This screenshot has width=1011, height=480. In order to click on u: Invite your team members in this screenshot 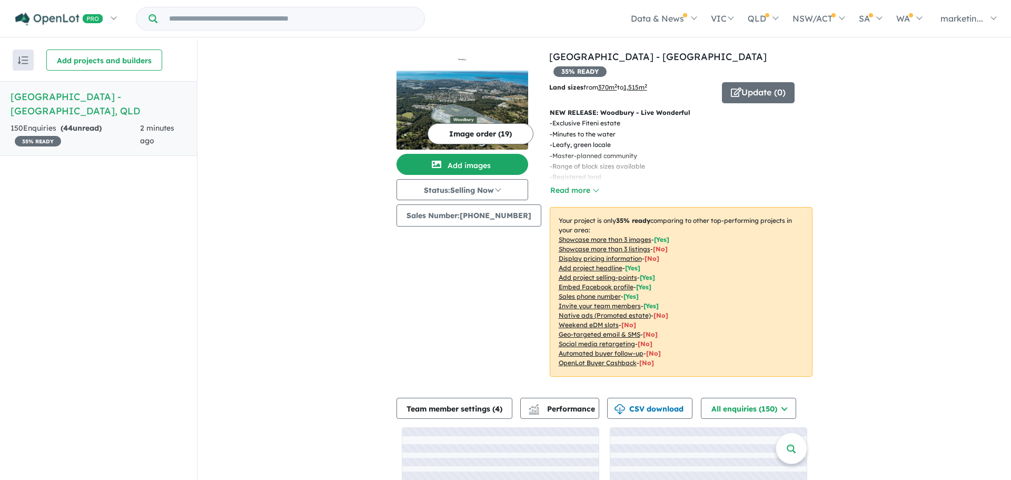, I will do `click(600, 305)`.